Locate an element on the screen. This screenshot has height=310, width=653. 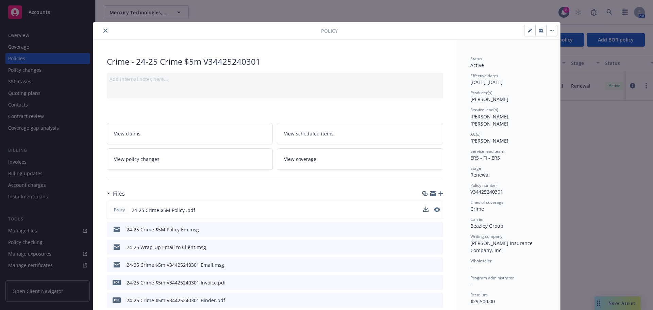
span: Beazley Group is located at coordinates (487, 226).